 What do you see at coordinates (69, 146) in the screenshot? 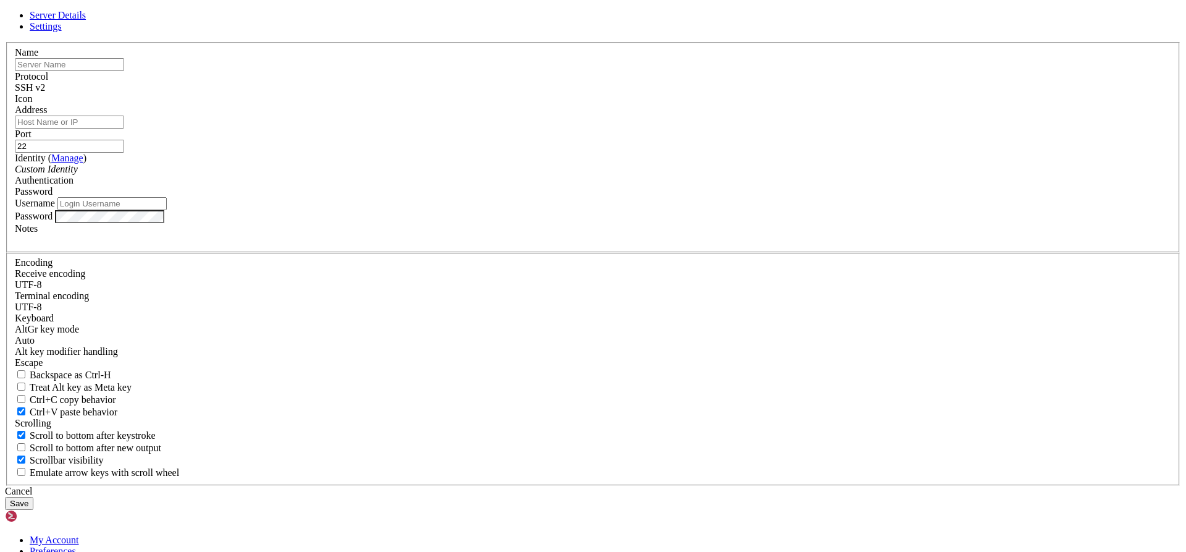
I see `input: Port Number` at bounding box center [69, 146].